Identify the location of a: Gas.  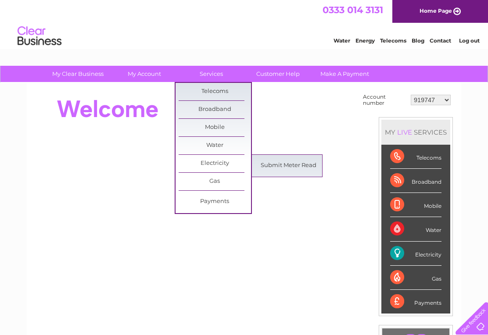
(215, 182).